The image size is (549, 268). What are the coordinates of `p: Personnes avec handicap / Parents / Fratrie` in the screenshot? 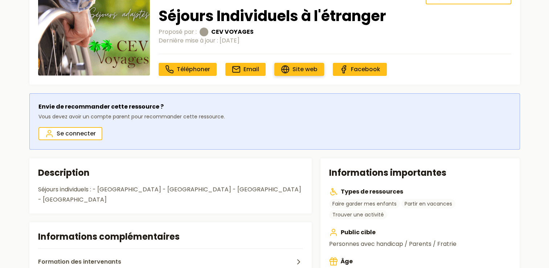 It's located at (419, 244).